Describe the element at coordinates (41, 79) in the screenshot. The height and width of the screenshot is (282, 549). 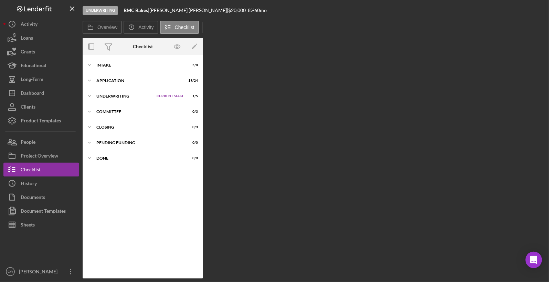
I see `a: Long-Term` at that location.